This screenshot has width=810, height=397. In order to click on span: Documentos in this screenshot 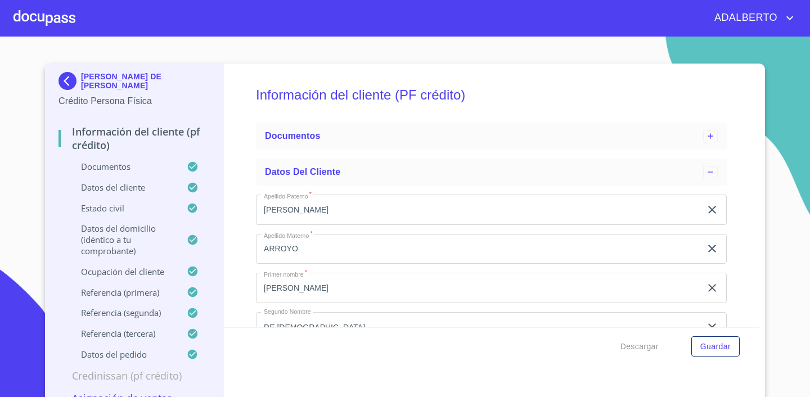, I will do `click(293, 136)`.